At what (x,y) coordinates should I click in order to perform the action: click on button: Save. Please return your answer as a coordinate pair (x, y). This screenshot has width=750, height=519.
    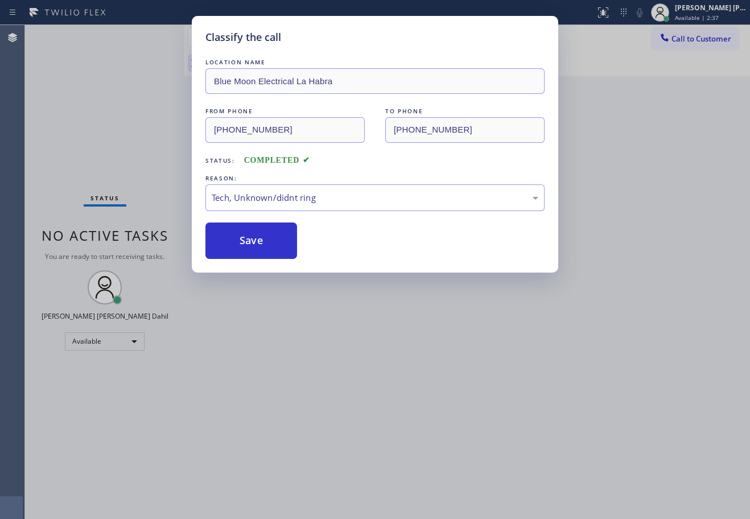
    Looking at the image, I should click on (251, 241).